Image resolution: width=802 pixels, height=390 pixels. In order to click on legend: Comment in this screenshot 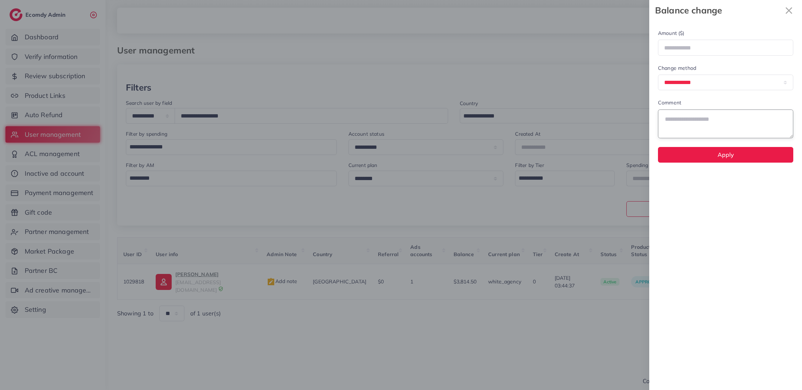, I will do `click(725, 104)`.